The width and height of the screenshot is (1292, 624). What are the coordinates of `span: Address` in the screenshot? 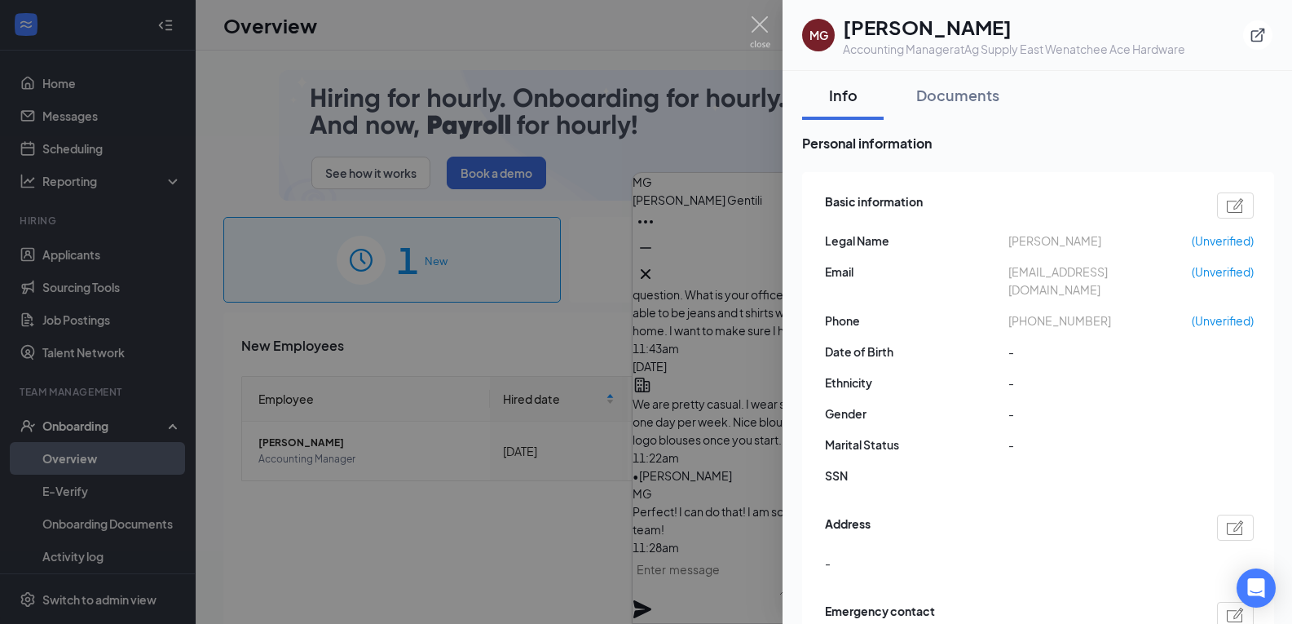 It's located at (848, 527).